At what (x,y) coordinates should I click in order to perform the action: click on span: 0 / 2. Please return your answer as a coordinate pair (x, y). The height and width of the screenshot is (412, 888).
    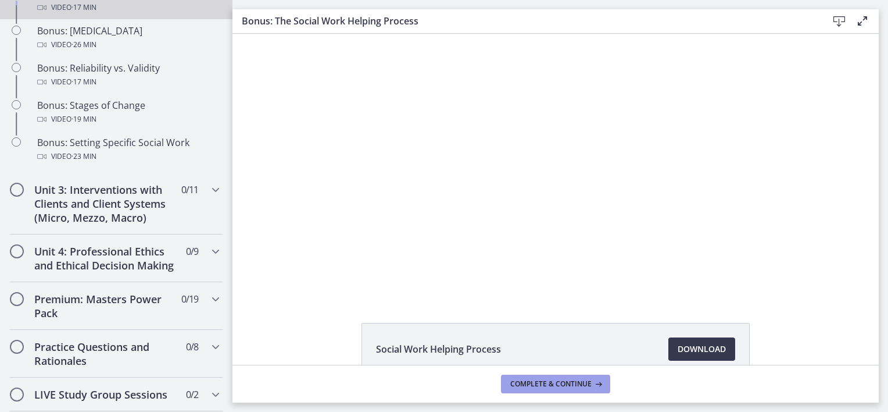
    Looking at the image, I should click on (192, 394).